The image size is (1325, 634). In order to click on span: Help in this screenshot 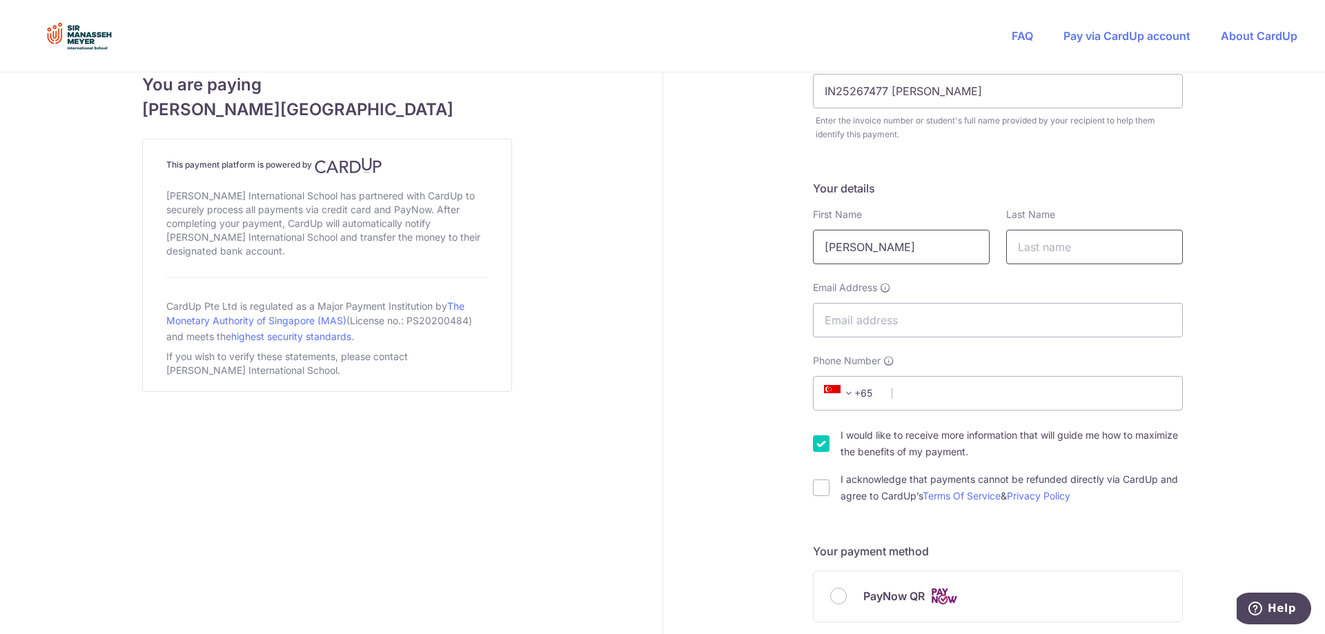, I will do `click(45, 16)`.